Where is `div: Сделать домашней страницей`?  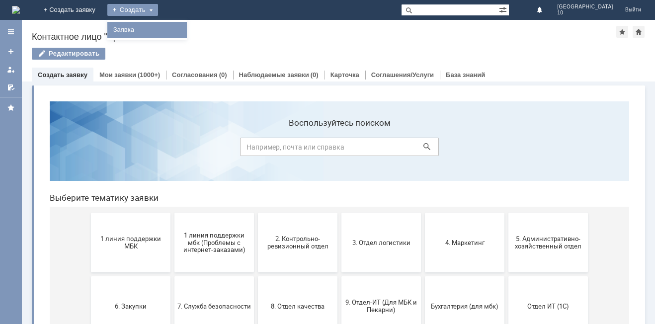 div: Сделать домашней страницей is located at coordinates (638, 32).